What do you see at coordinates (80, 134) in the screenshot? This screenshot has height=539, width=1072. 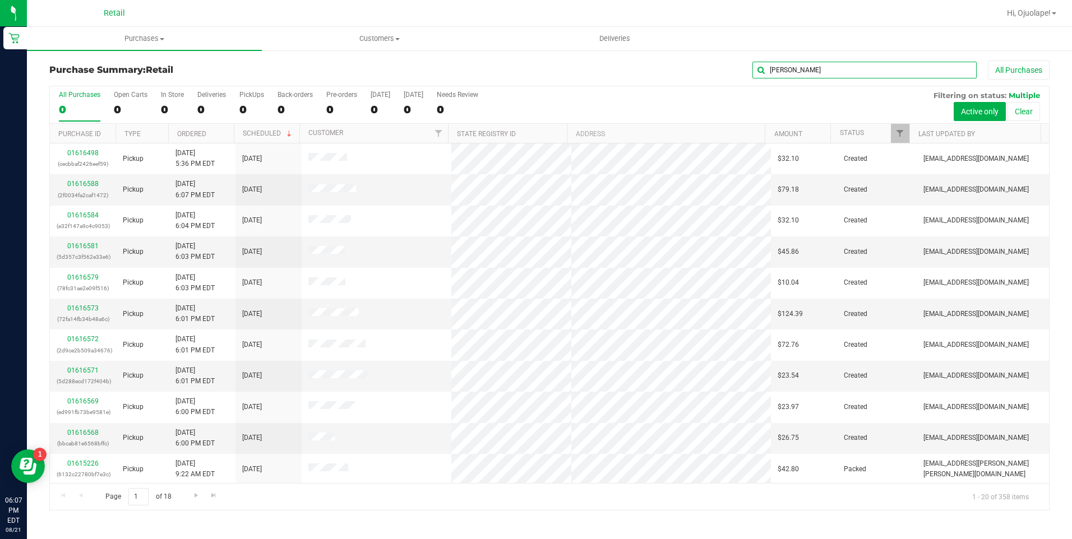 I see `a: Purchase ID` at bounding box center [80, 134].